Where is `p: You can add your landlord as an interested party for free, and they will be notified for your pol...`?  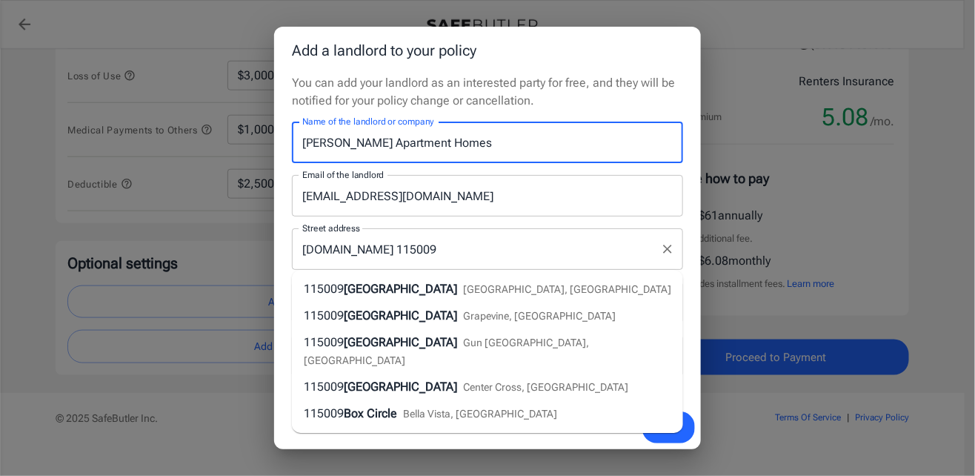 p: You can add your landlord as an interested party for free, and they will be notified for your pol... is located at coordinates (488, 92).